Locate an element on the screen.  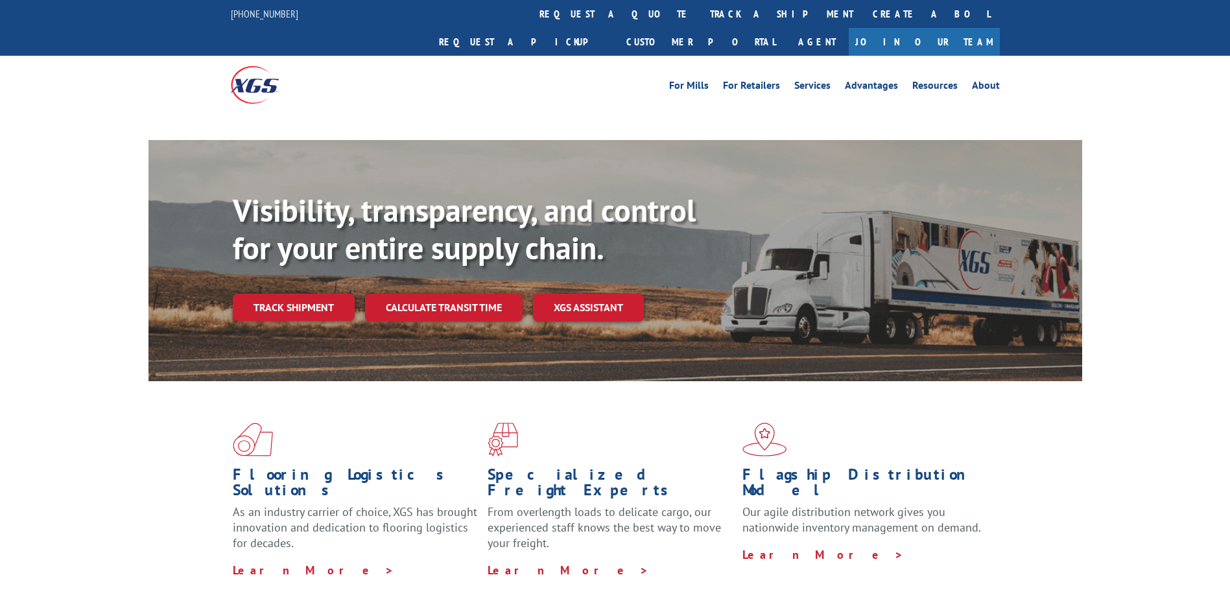
span: Our agile distribution network gives you nationwide inventory management on demand. is located at coordinates (861, 519).